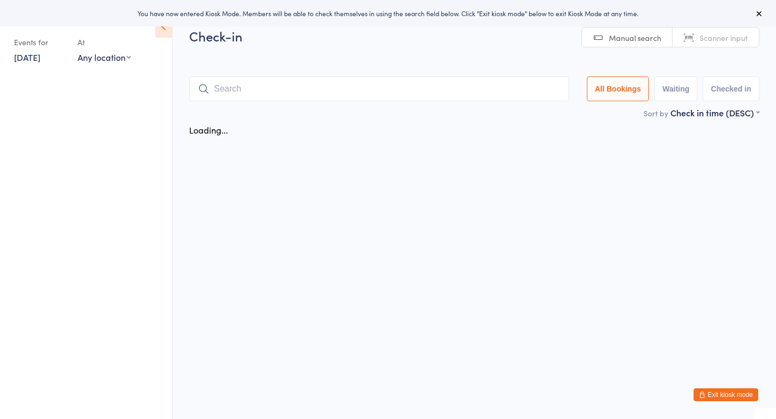 The image size is (776, 419). Describe the element at coordinates (656, 113) in the screenshot. I see `label: Sort by` at that location.